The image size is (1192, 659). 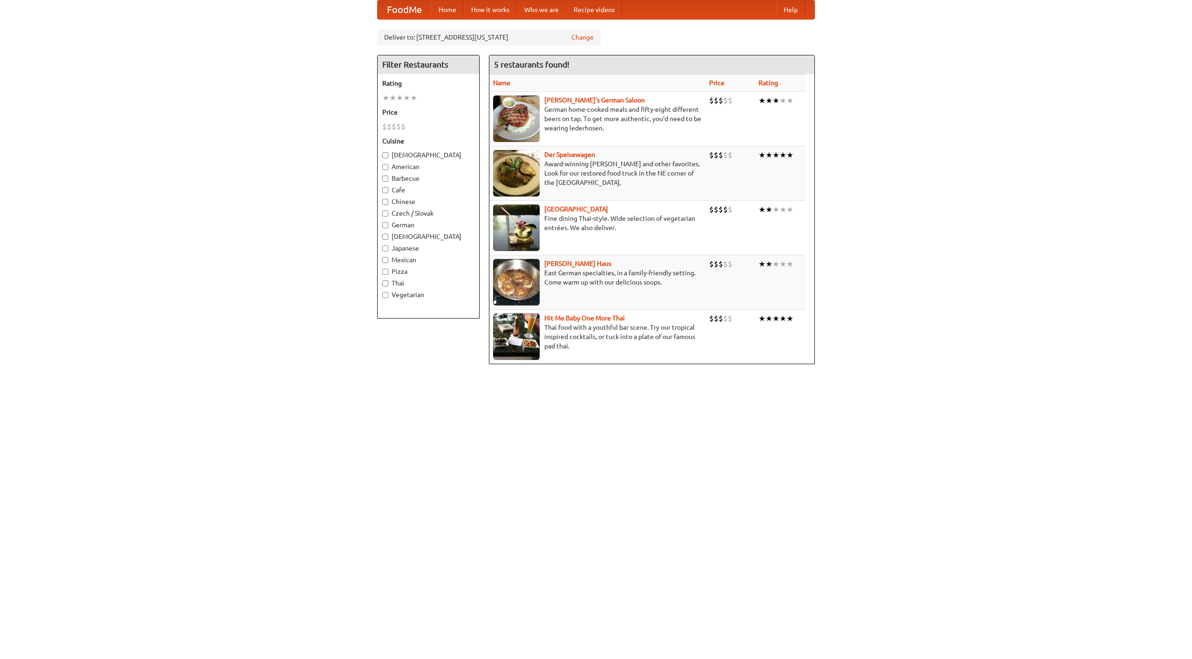 What do you see at coordinates (502, 83) in the screenshot?
I see `a: Name` at bounding box center [502, 83].